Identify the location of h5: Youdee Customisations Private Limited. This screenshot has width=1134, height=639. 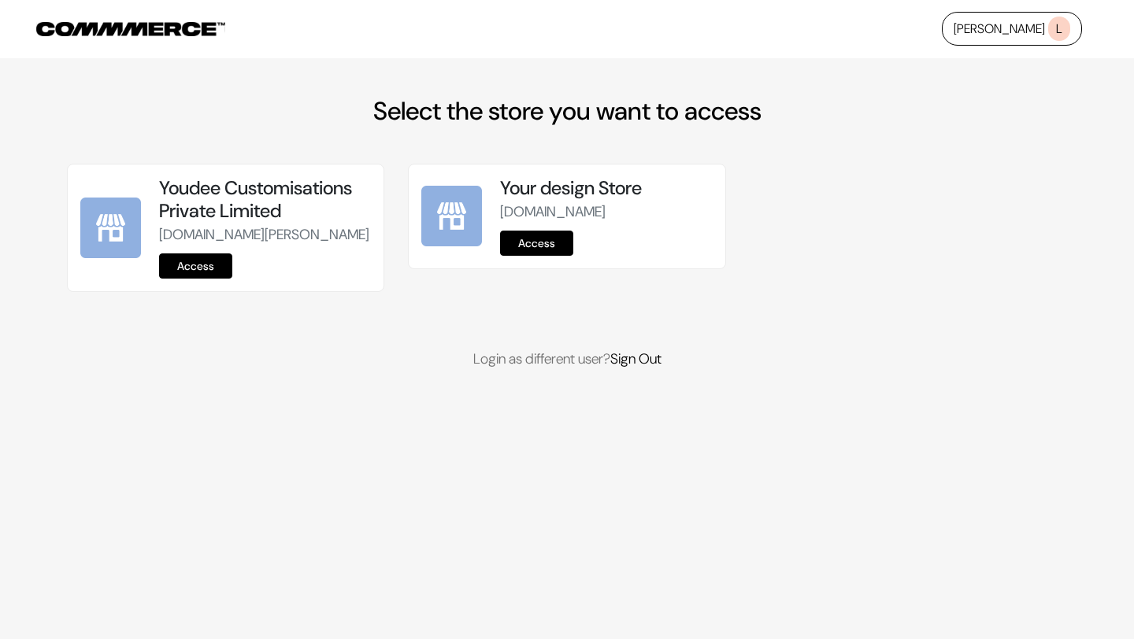
(265, 200).